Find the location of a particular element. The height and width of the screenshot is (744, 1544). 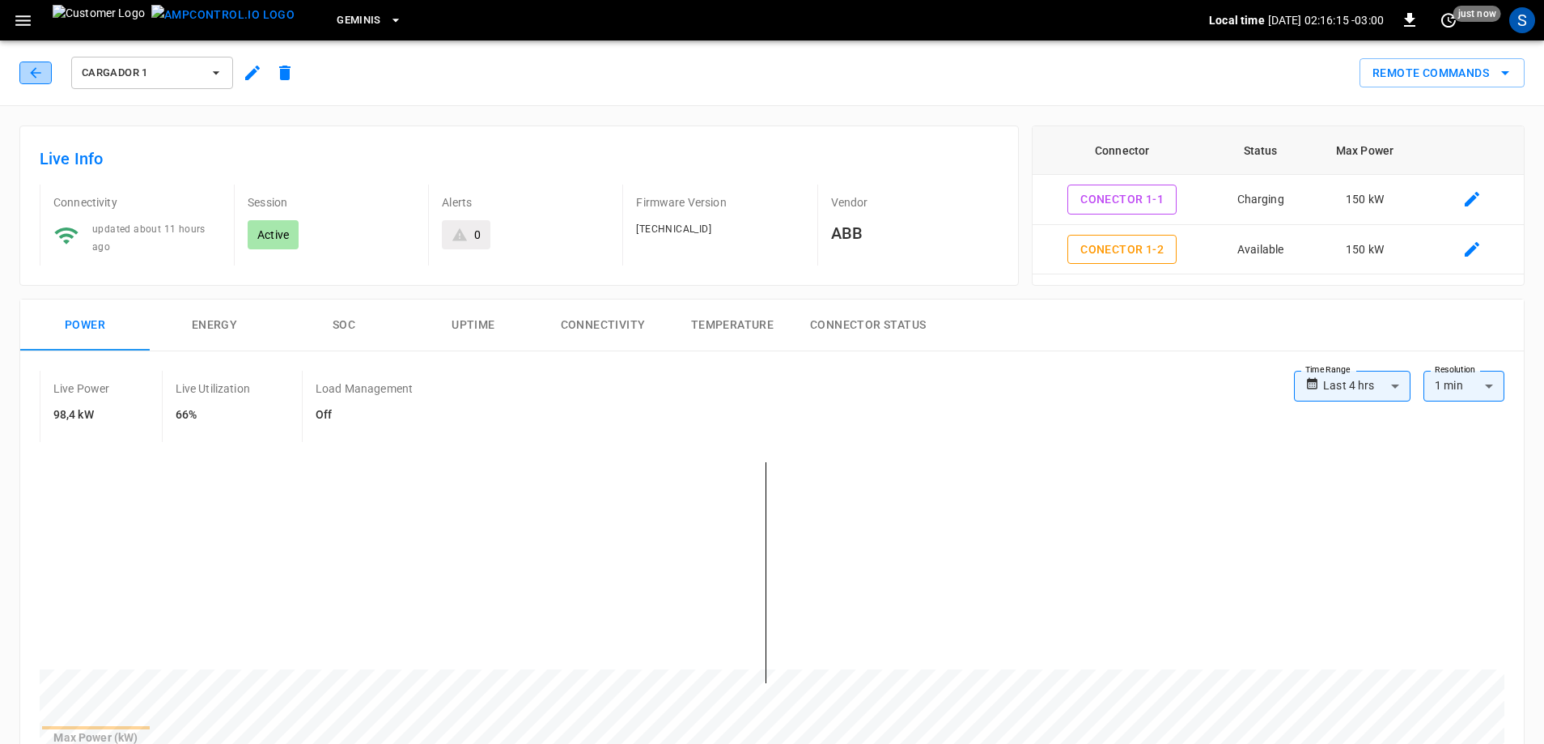

p: Active is located at coordinates (273, 235).